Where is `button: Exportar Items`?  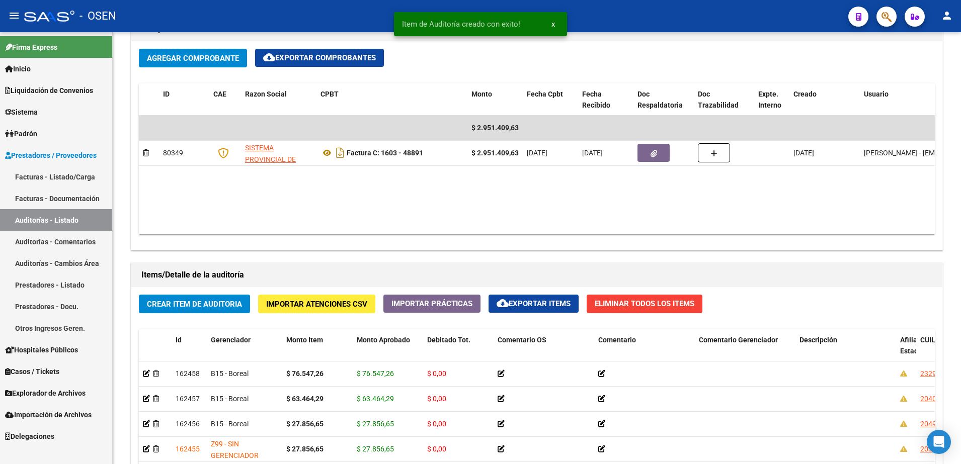
button: Exportar Items is located at coordinates (533, 304).